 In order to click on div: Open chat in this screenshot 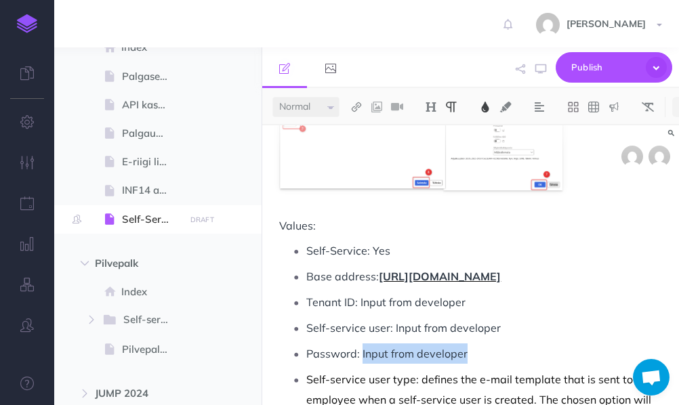, I will do `click(651, 377)`.